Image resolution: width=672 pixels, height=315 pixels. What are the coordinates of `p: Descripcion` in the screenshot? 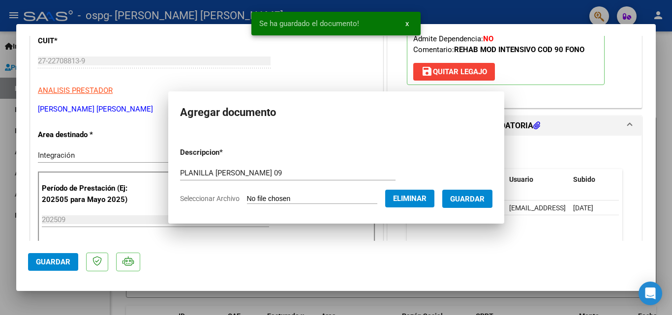 It's located at (227, 152).